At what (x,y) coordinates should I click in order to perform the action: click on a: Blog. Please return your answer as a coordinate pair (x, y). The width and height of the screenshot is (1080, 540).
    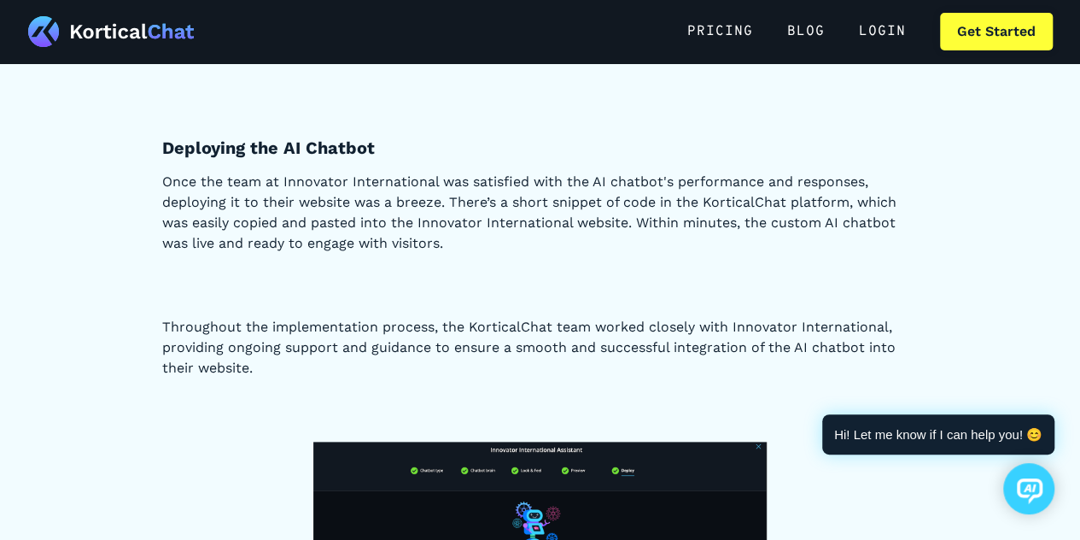
    Looking at the image, I should click on (806, 32).